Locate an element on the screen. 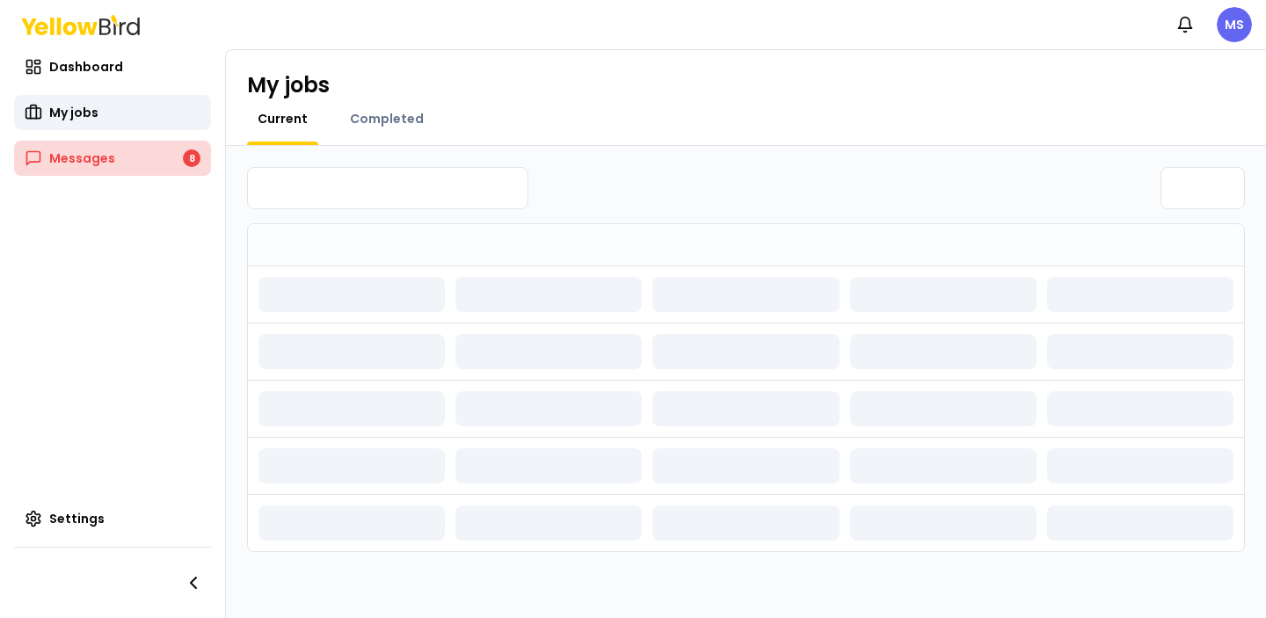 The width and height of the screenshot is (1266, 618). a: My jobs is located at coordinates (113, 113).